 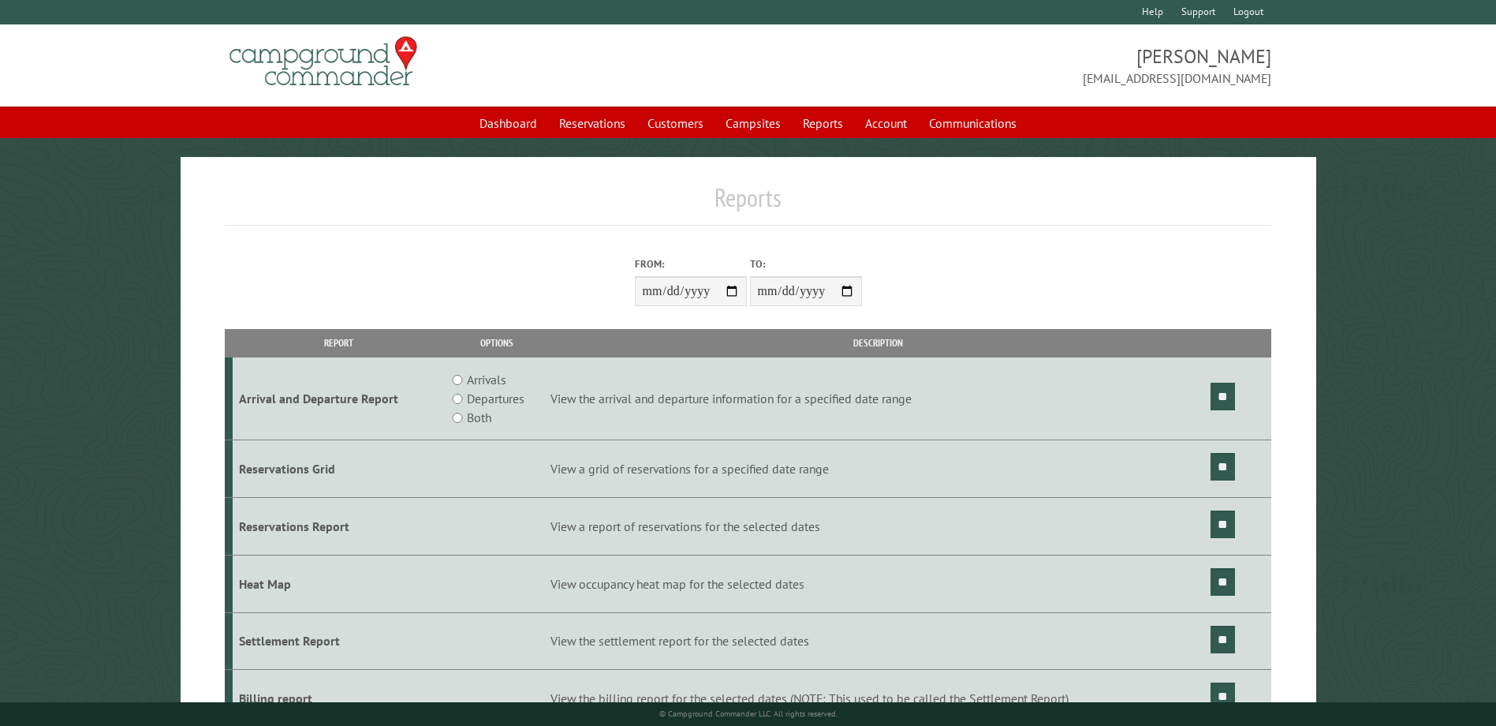 What do you see at coordinates (823, 123) in the screenshot?
I see `a: Reports` at bounding box center [823, 123].